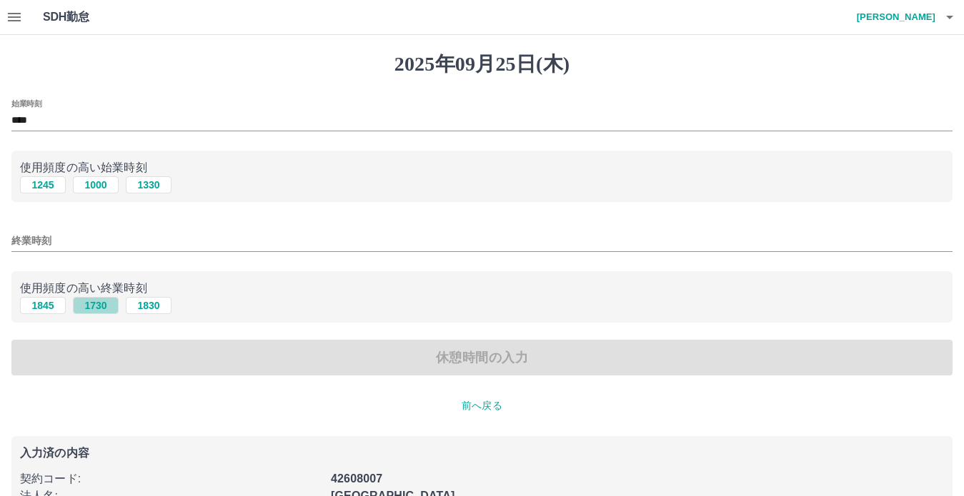  I want to click on p: 使用頻度の高い終業時刻, so click(481, 289).